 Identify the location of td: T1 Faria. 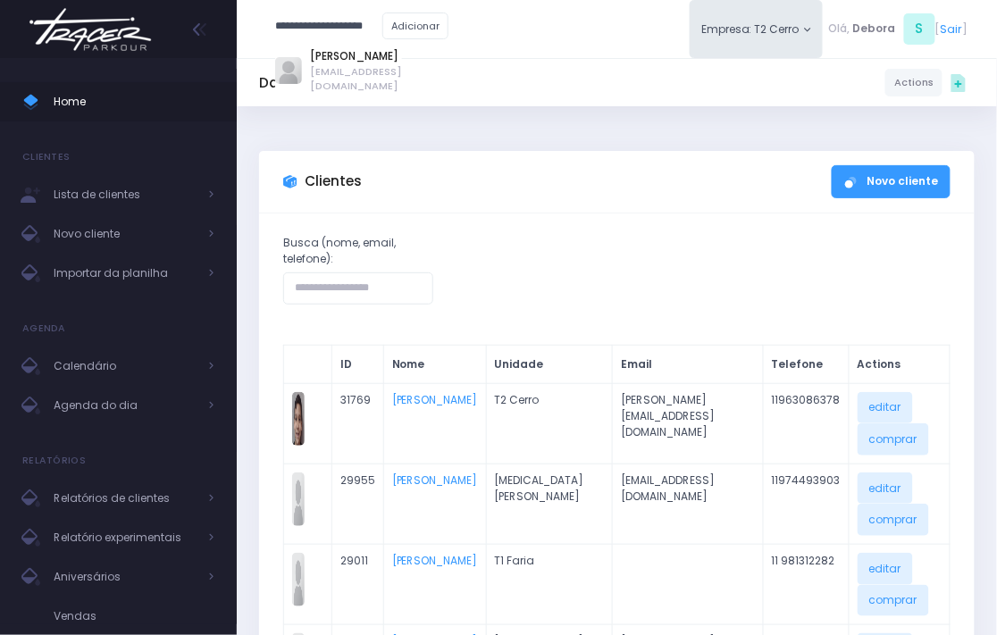
(550, 584).